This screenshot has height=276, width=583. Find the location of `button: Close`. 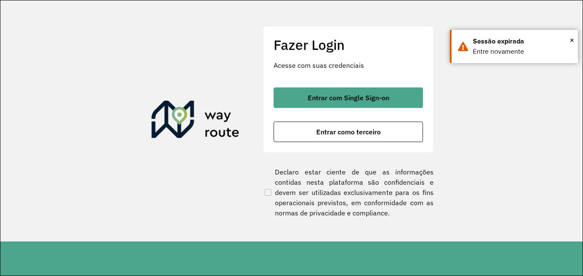

button: Close is located at coordinates (572, 40).